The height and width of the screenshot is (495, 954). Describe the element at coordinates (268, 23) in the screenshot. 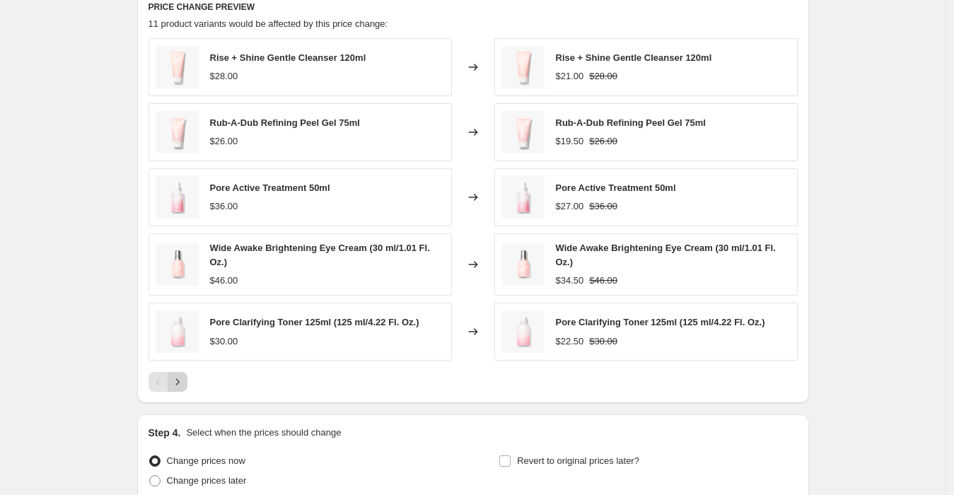

I see `span: 11 product variants would be affected by this price change:` at that location.